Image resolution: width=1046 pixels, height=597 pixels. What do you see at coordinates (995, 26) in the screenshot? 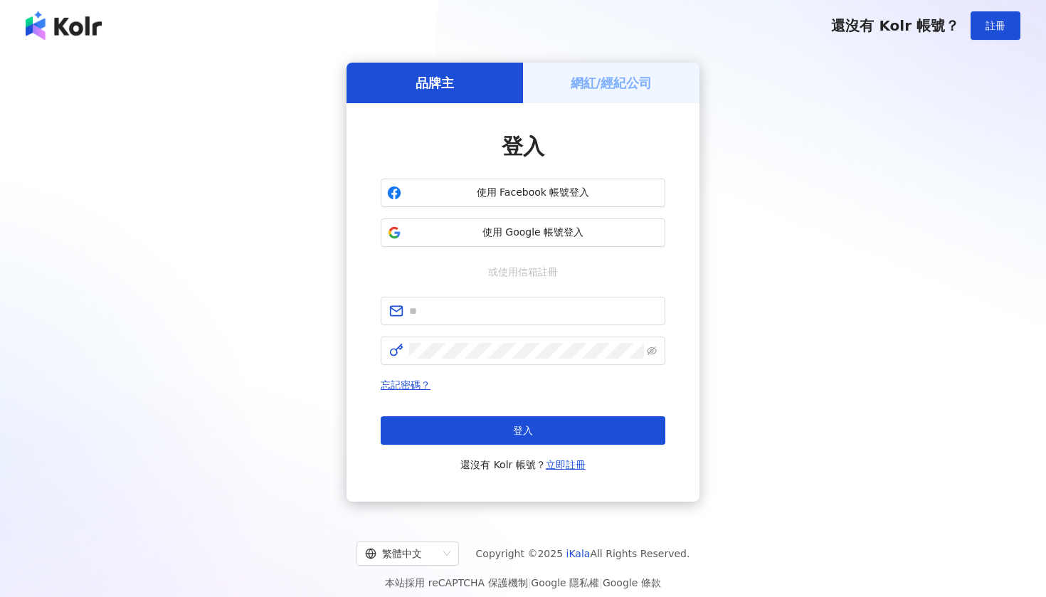
I see `span: 註冊` at bounding box center [995, 26].